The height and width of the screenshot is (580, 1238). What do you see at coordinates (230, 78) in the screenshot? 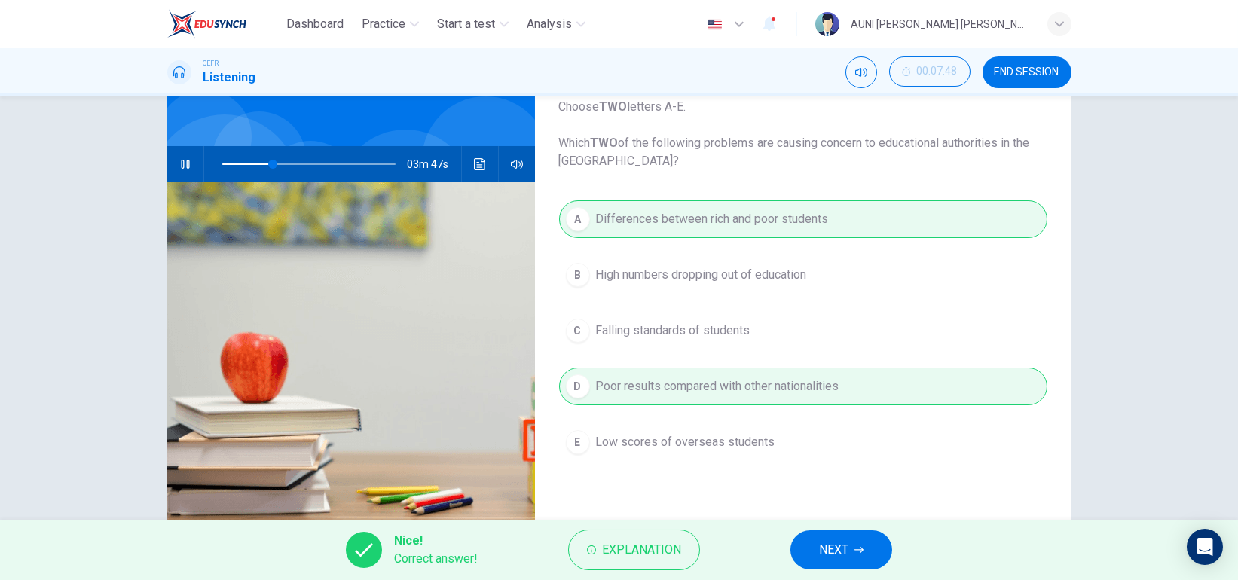
I see `h1: Listening` at bounding box center [230, 78].